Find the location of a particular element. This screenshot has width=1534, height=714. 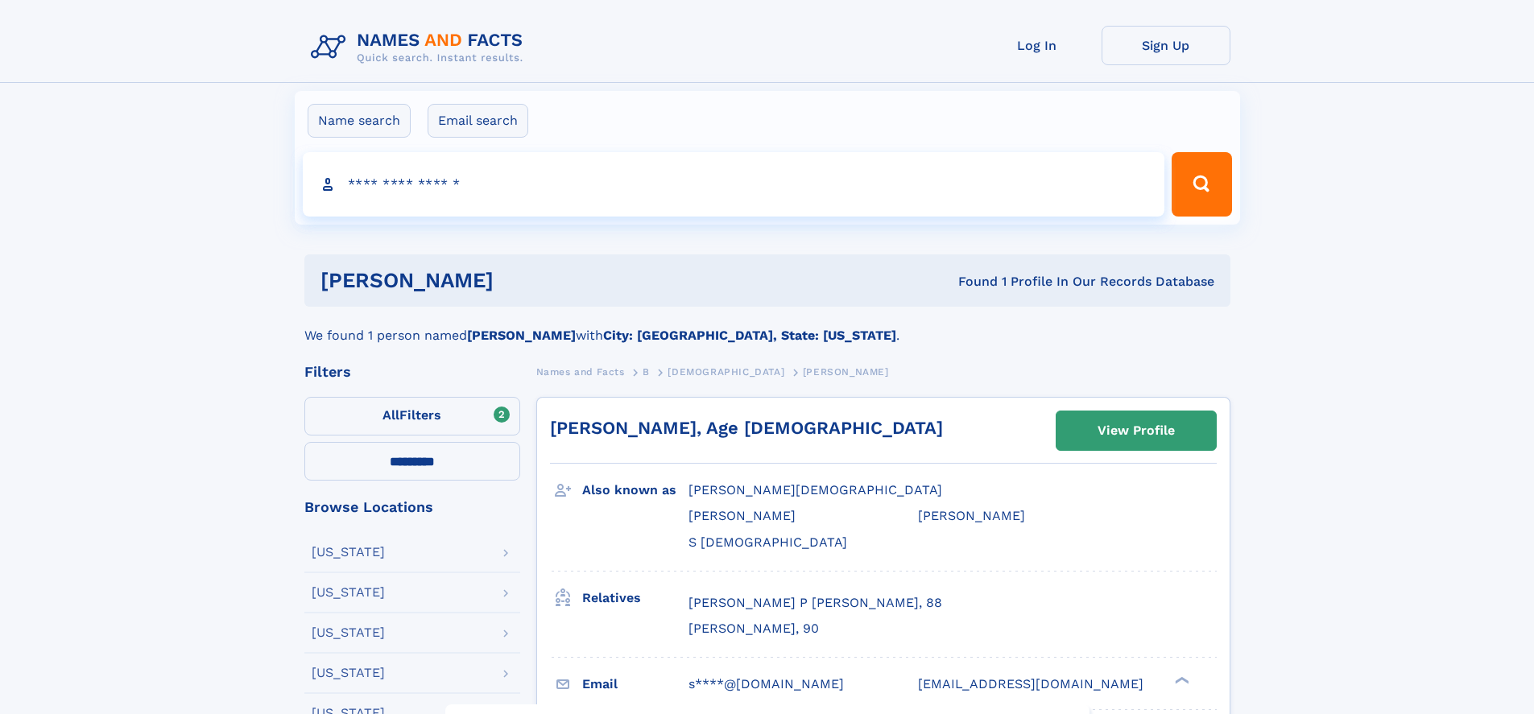

div: Browse Locations is located at coordinates (412, 507).